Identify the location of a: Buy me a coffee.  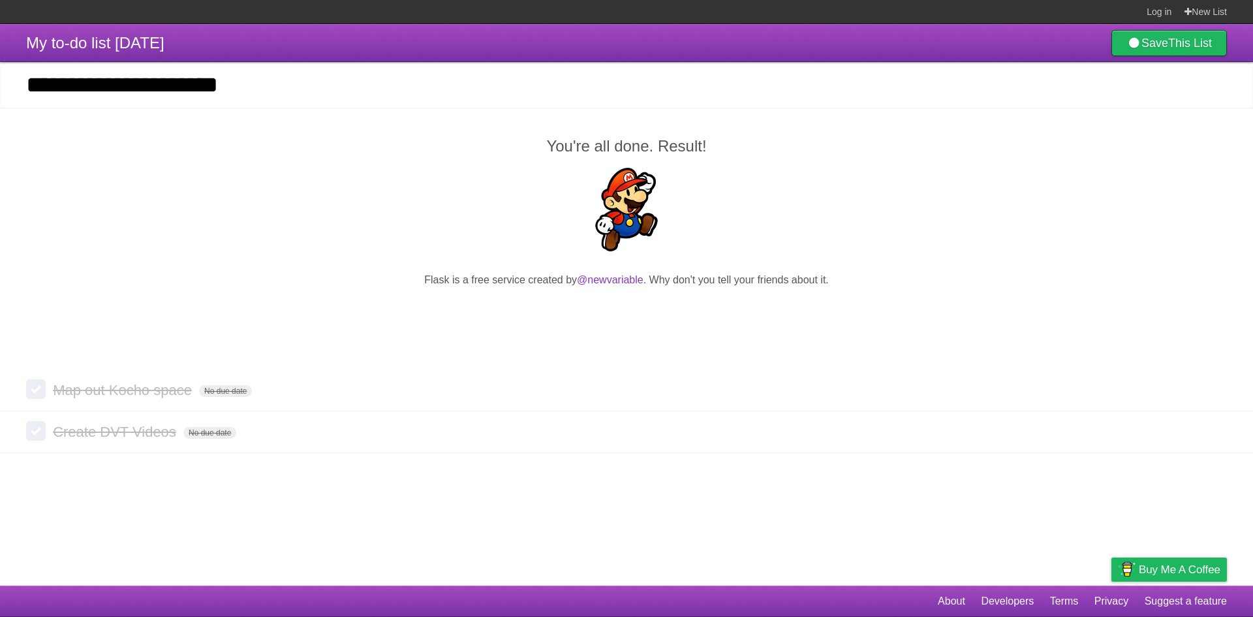
(1169, 569).